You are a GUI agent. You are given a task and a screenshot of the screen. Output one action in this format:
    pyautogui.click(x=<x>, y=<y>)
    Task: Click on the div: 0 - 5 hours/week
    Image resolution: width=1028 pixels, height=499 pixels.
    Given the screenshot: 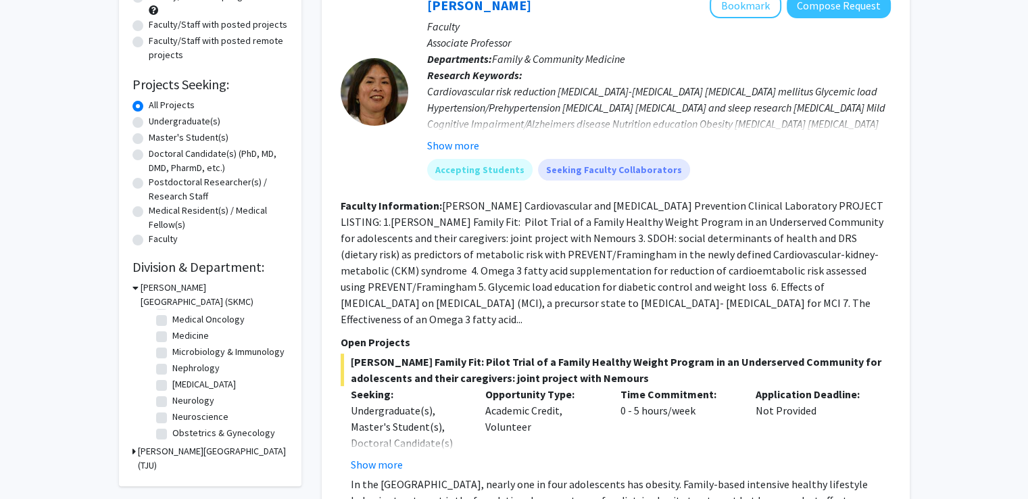 What is the action you would take?
    pyautogui.click(x=678, y=429)
    